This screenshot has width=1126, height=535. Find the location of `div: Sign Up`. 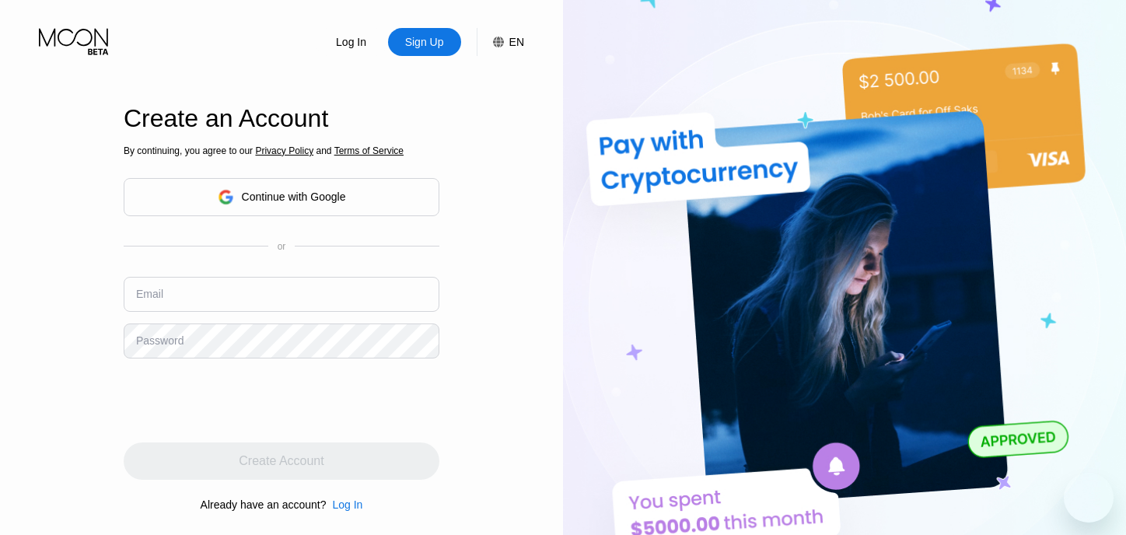

div: Sign Up is located at coordinates (424, 42).